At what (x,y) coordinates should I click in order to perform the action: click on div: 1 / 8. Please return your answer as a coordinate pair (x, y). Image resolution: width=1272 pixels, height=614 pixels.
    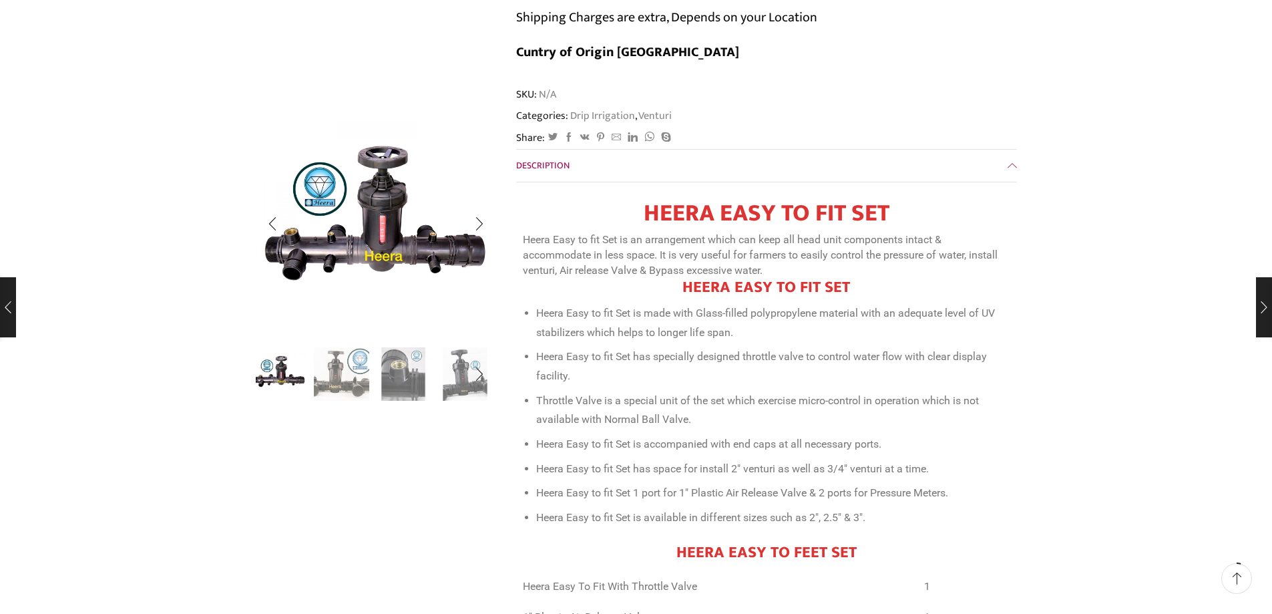
    Looking at the image, I should click on (376, 220).